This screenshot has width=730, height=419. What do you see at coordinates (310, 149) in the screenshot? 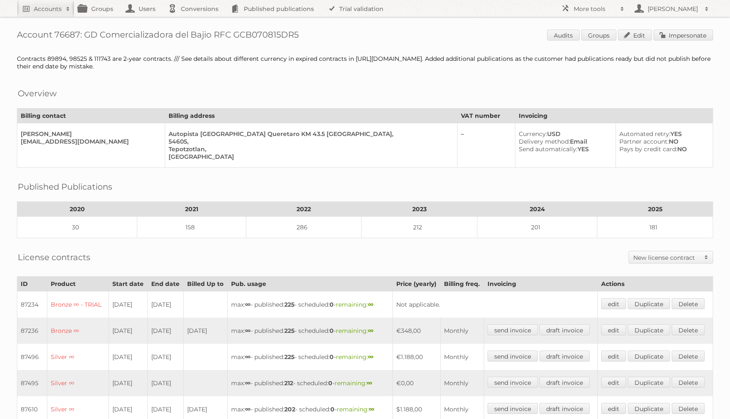
I see `div: Tepotzotlan,` at bounding box center [310, 149].